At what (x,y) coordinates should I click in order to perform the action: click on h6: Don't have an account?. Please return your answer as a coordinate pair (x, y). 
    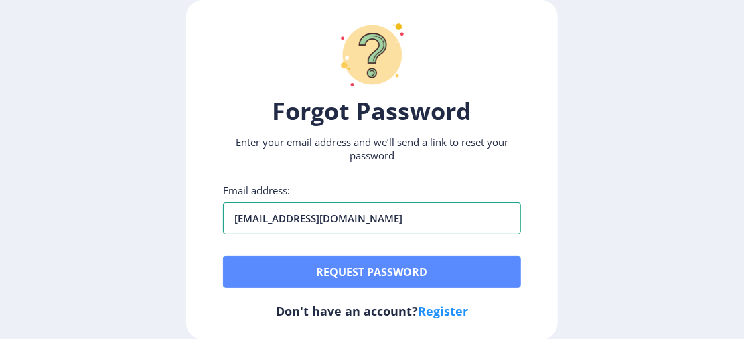
    Looking at the image, I should click on (371, 311).